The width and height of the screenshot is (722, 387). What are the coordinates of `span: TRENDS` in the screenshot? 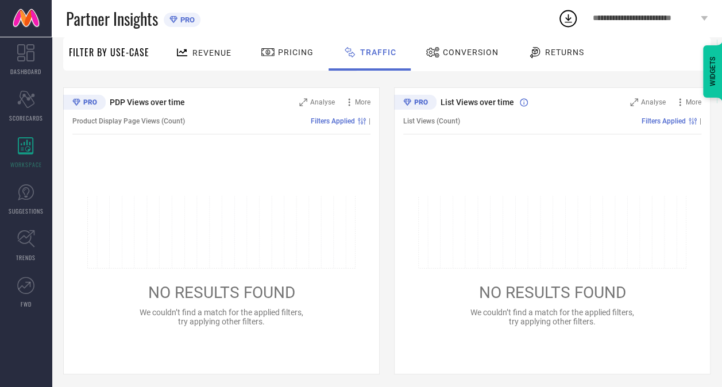 It's located at (26, 257).